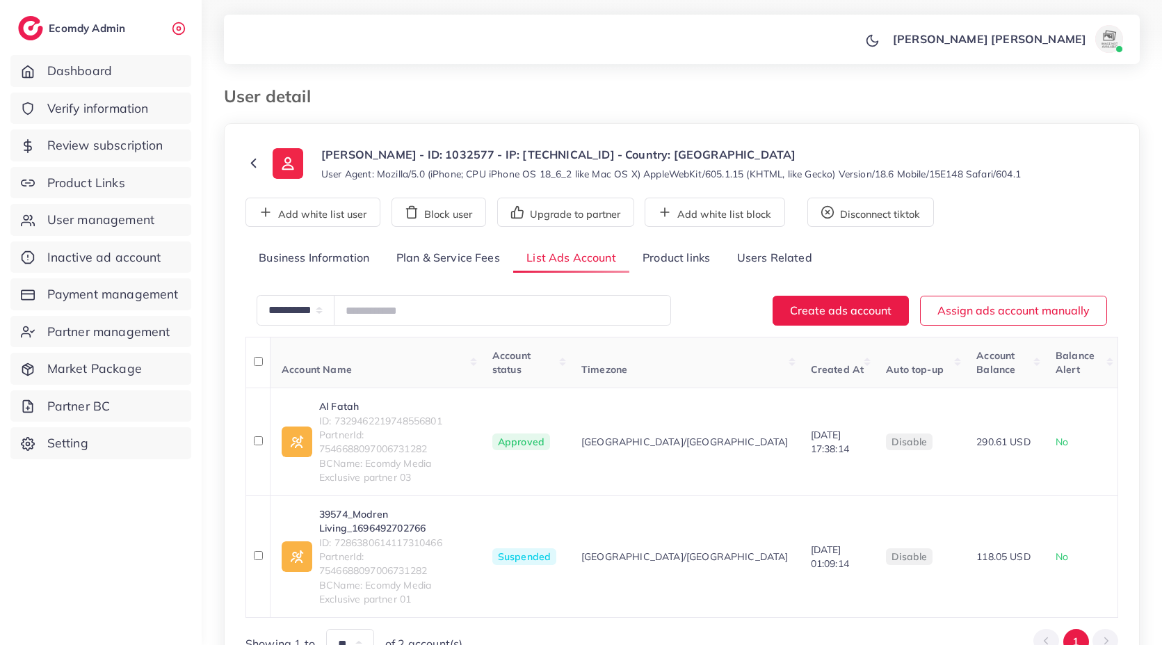 The image size is (1162, 645). I want to click on img: ic-user-info.36bf1079.svg, so click(288, 163).